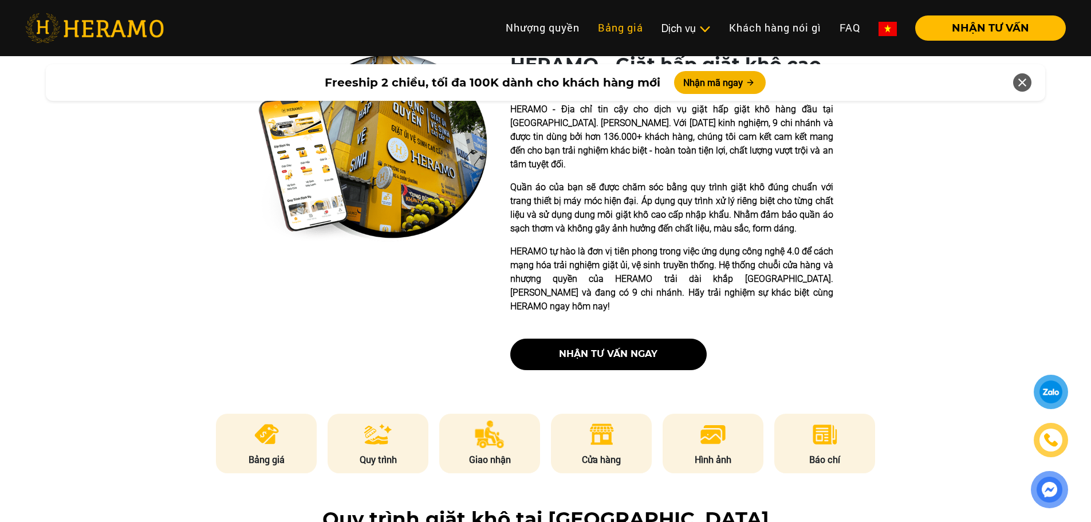  Describe the element at coordinates (713, 434) in the screenshot. I see `img: image.png` at that location.